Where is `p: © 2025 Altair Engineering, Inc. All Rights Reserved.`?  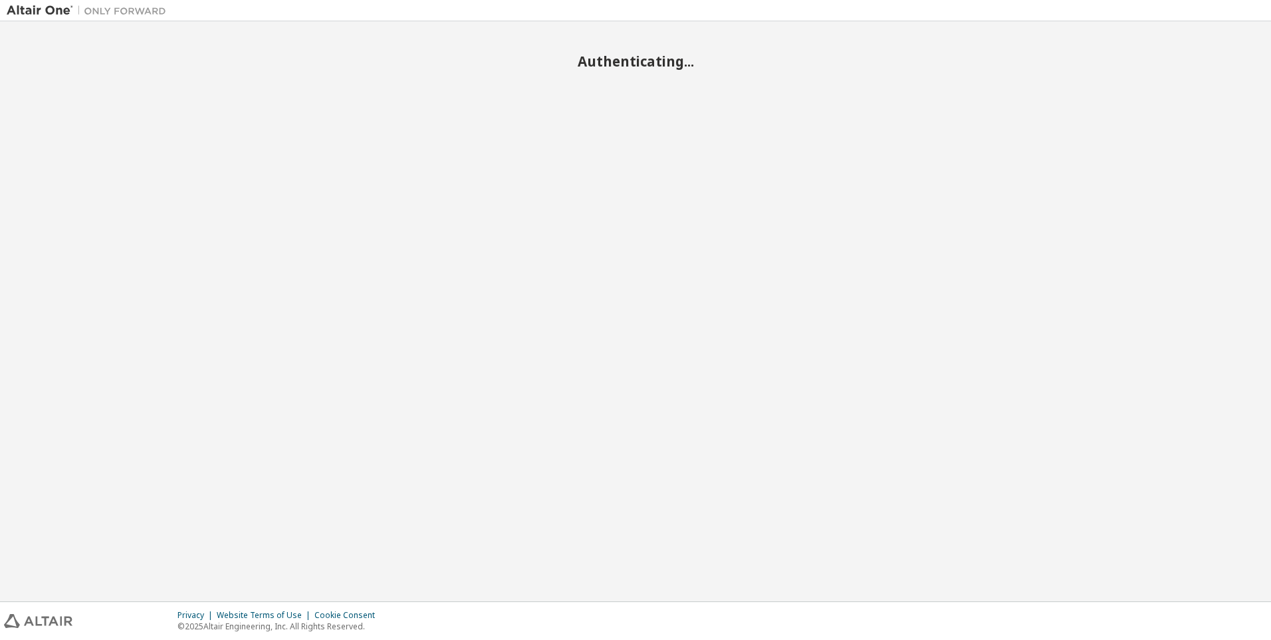 p: © 2025 Altair Engineering, Inc. All Rights Reserved. is located at coordinates (280, 626).